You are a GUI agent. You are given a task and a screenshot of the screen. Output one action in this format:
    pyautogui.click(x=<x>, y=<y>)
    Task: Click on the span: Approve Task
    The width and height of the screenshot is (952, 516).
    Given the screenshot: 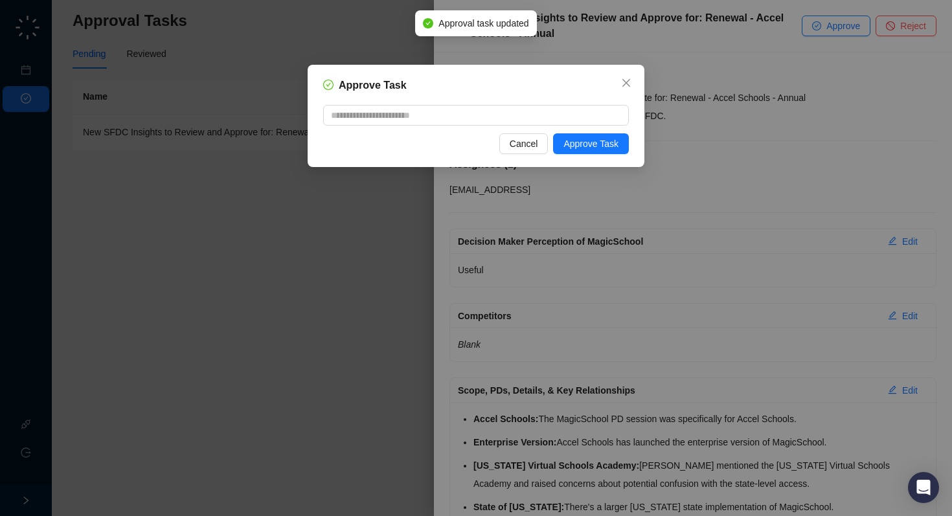 What is the action you would take?
    pyautogui.click(x=591, y=144)
    